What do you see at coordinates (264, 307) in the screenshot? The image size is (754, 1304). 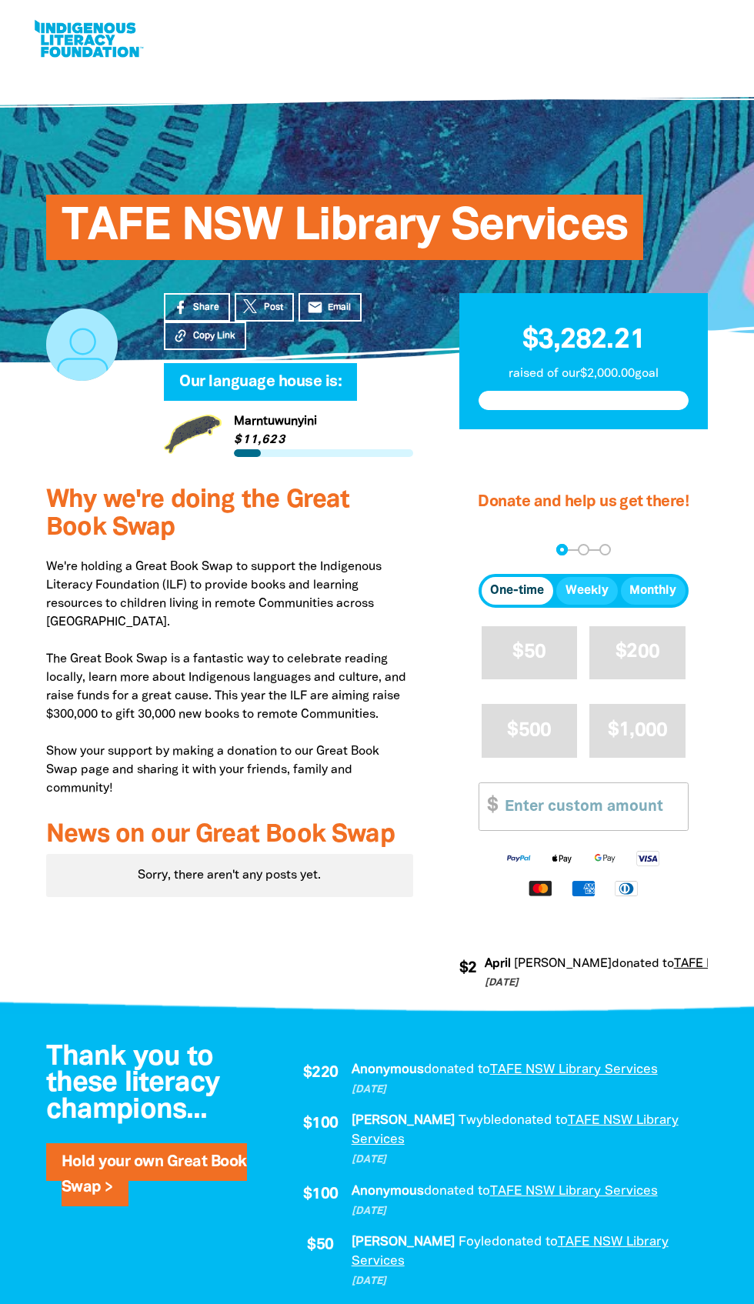 I see `a: Post` at bounding box center [264, 307].